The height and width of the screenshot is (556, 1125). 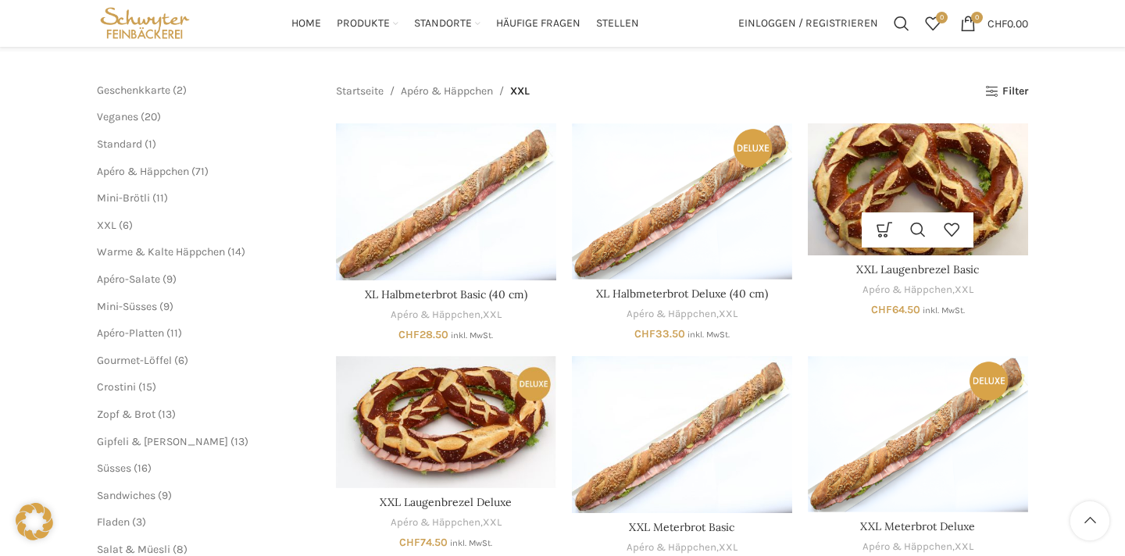 I want to click on a: Süsses, so click(x=114, y=468).